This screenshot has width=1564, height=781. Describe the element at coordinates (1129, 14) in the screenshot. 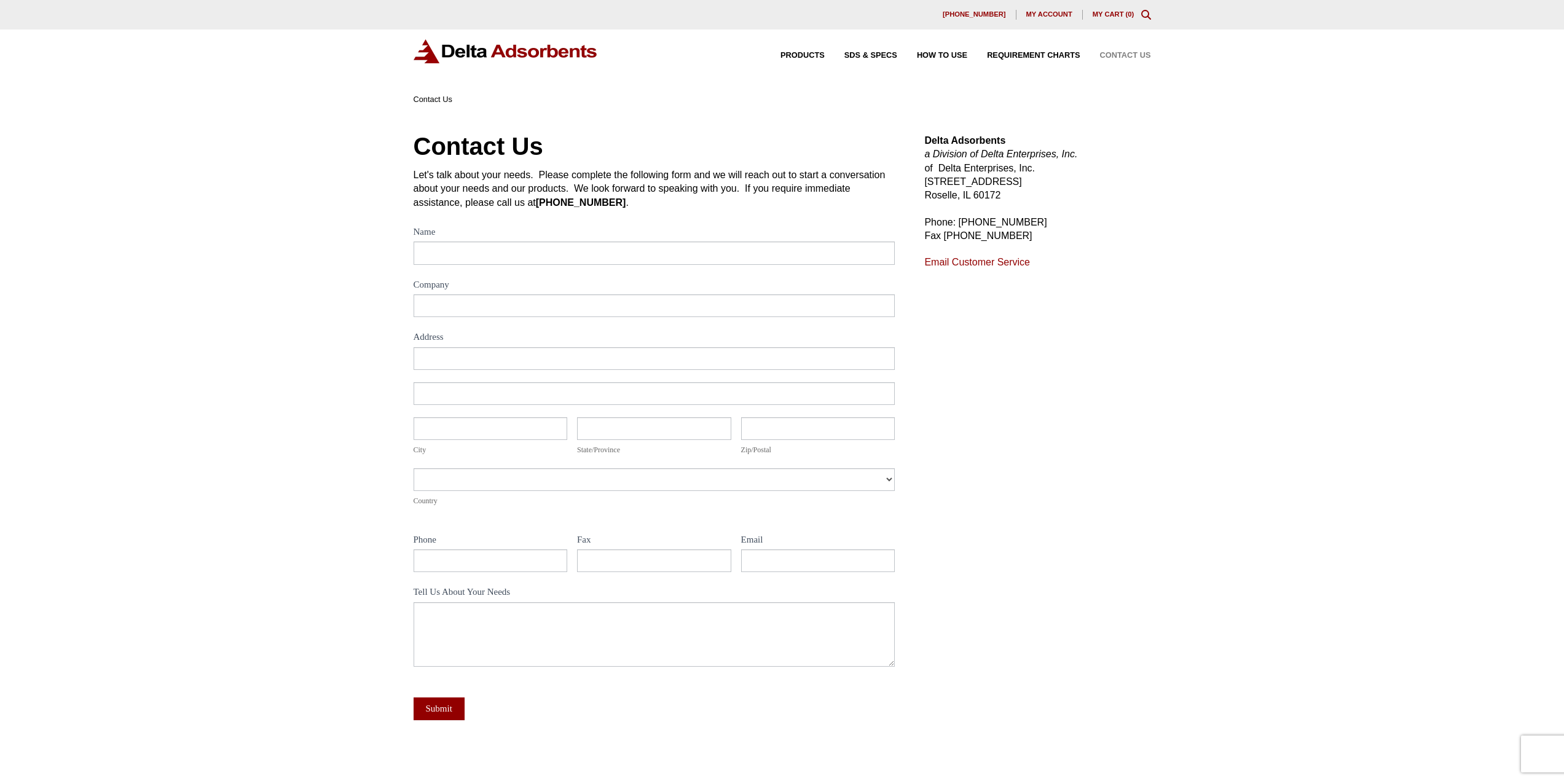

I see `span: 0` at that location.